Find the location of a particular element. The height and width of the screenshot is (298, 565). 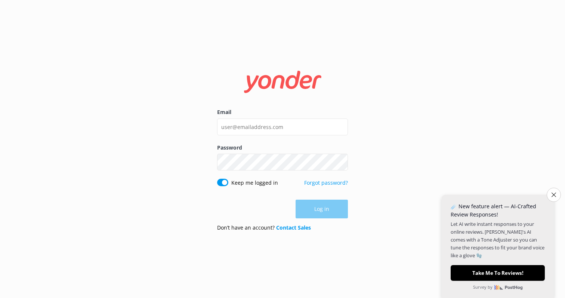

label: Password is located at coordinates (283, 148).